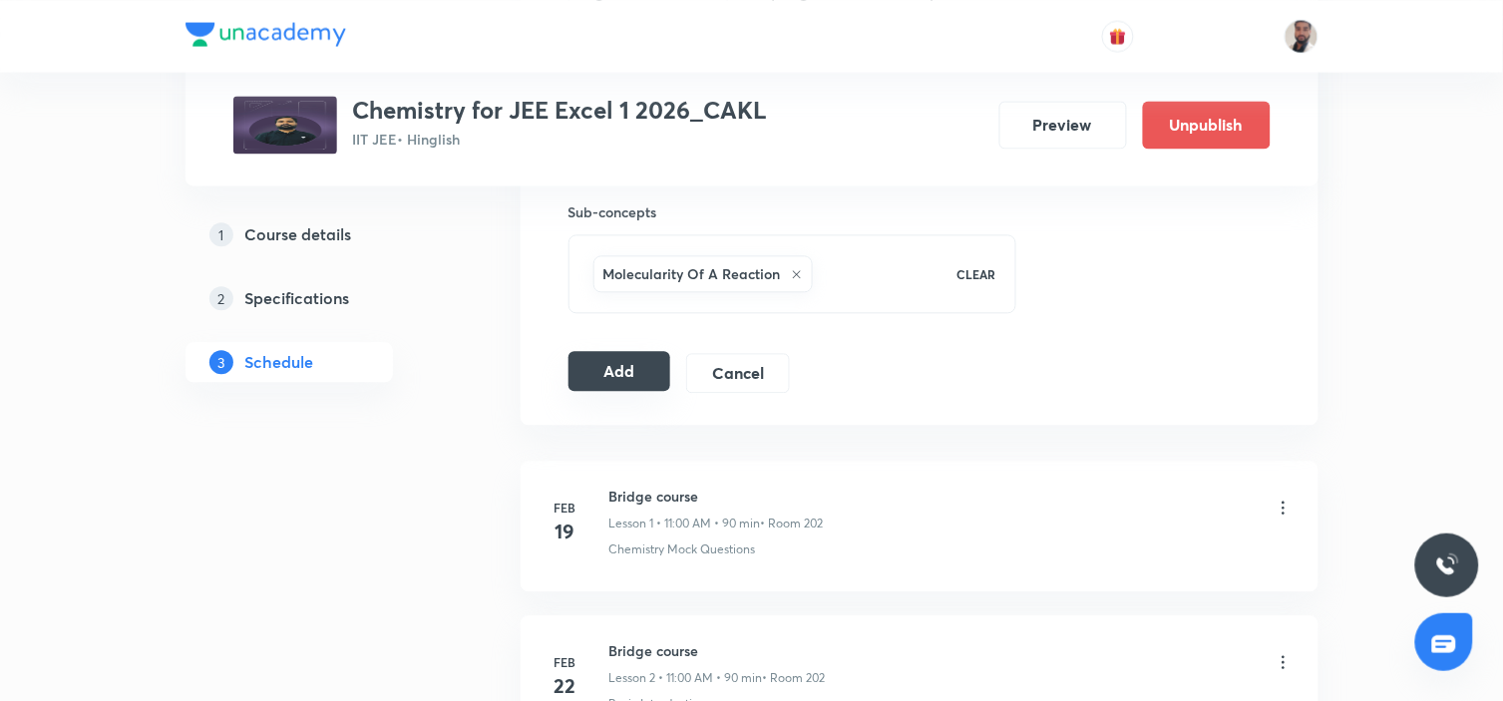 This screenshot has height=701, width=1503. What do you see at coordinates (265, 34) in the screenshot?
I see `img: Company Logo` at bounding box center [265, 34].